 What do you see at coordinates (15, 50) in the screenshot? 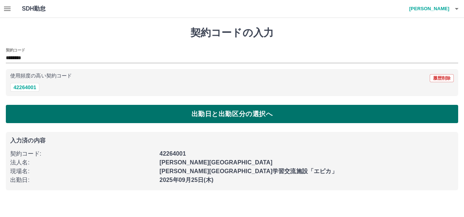
I see `h2: 契約コード` at bounding box center [15, 50].